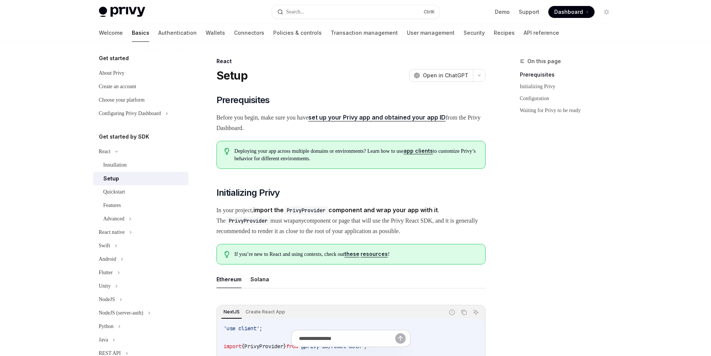 This screenshot has height=356, width=711. Describe the element at coordinates (544, 61) in the screenshot. I see `span: On this page` at that location.